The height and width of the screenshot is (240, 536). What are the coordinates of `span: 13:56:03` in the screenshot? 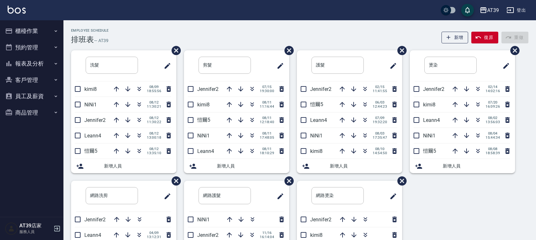 It's located at (492, 122).